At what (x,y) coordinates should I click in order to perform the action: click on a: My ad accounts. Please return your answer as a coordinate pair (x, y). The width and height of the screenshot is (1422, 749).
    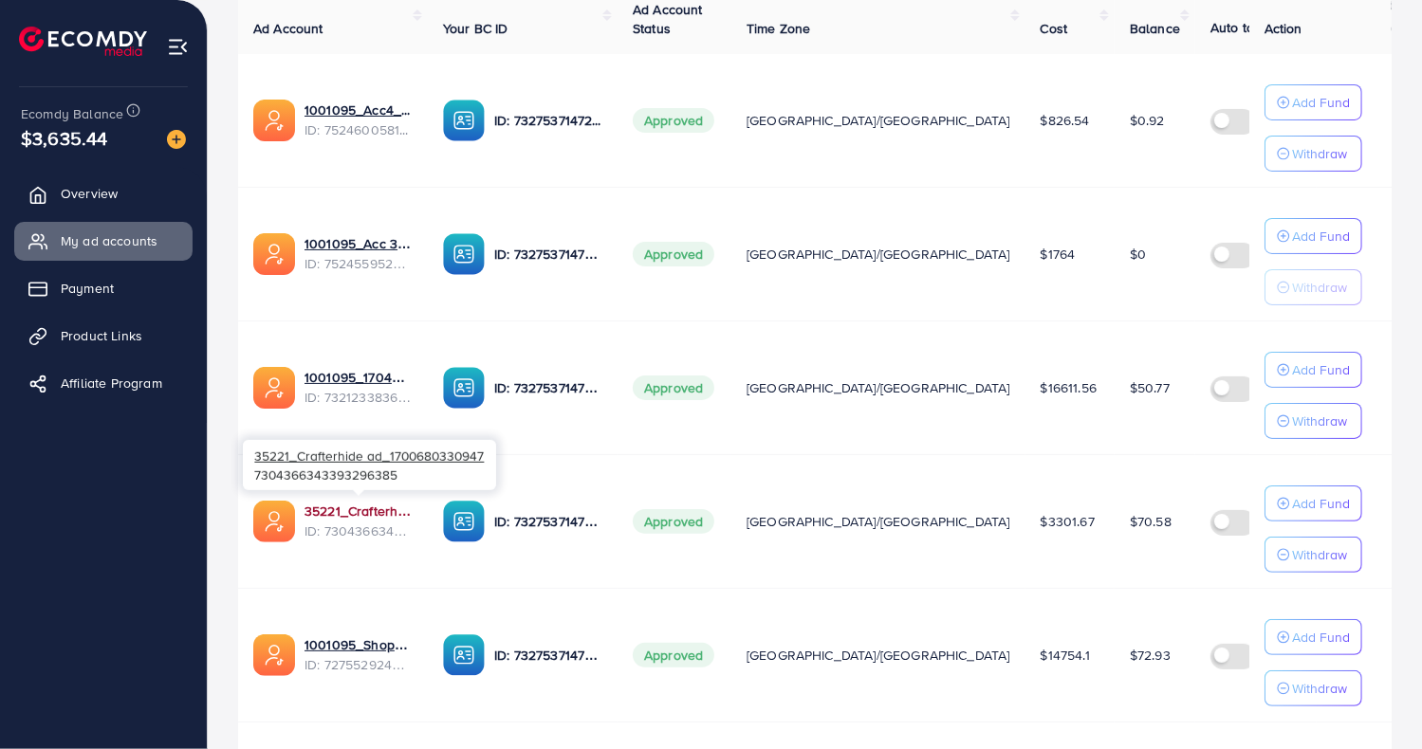
    Looking at the image, I should click on (103, 241).